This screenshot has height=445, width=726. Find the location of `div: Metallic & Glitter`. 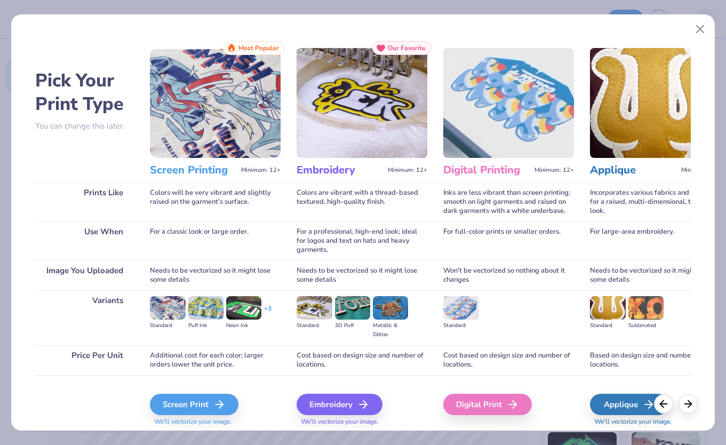

div: Metallic & Glitter is located at coordinates (390, 330).